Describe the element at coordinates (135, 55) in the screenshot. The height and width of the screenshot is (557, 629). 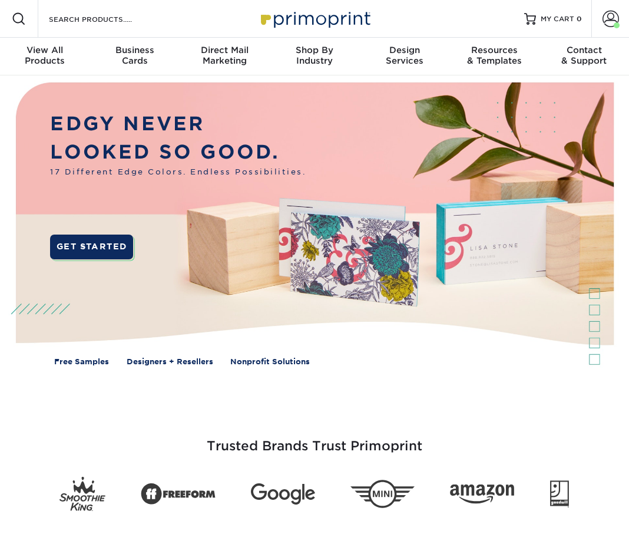
I see `div: Cards` at that location.